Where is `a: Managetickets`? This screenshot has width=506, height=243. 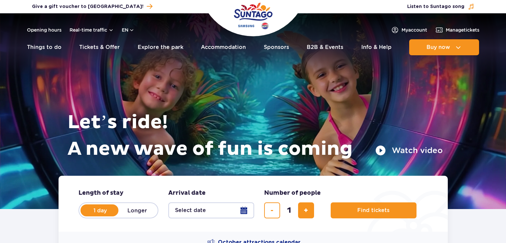
a: Managetickets is located at coordinates (457, 30).